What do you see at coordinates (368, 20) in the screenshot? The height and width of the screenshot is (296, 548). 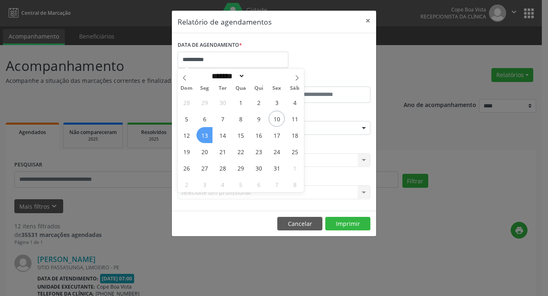 I see `button: Close` at bounding box center [368, 20].